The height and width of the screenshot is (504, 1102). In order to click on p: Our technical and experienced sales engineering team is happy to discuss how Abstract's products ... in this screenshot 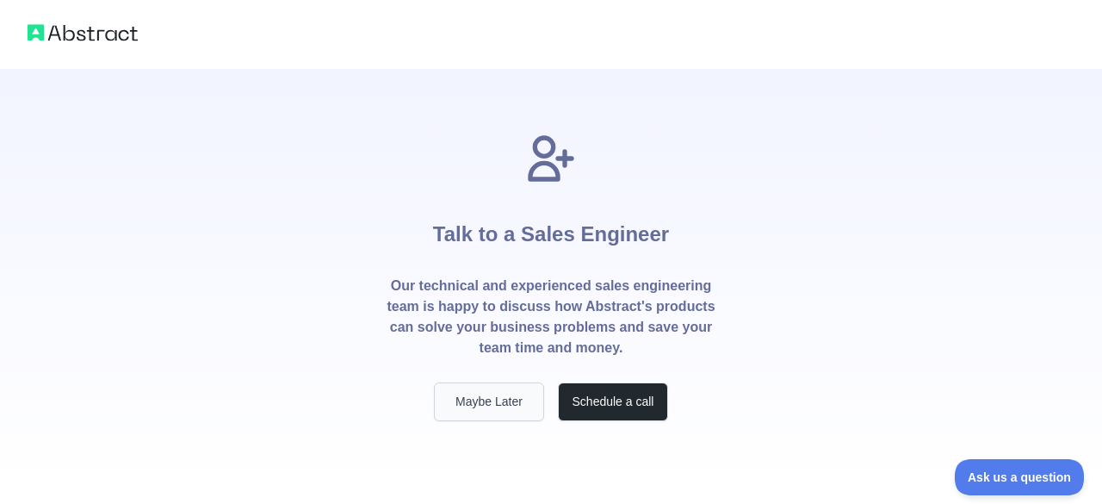, I will do `click(551, 317)`.